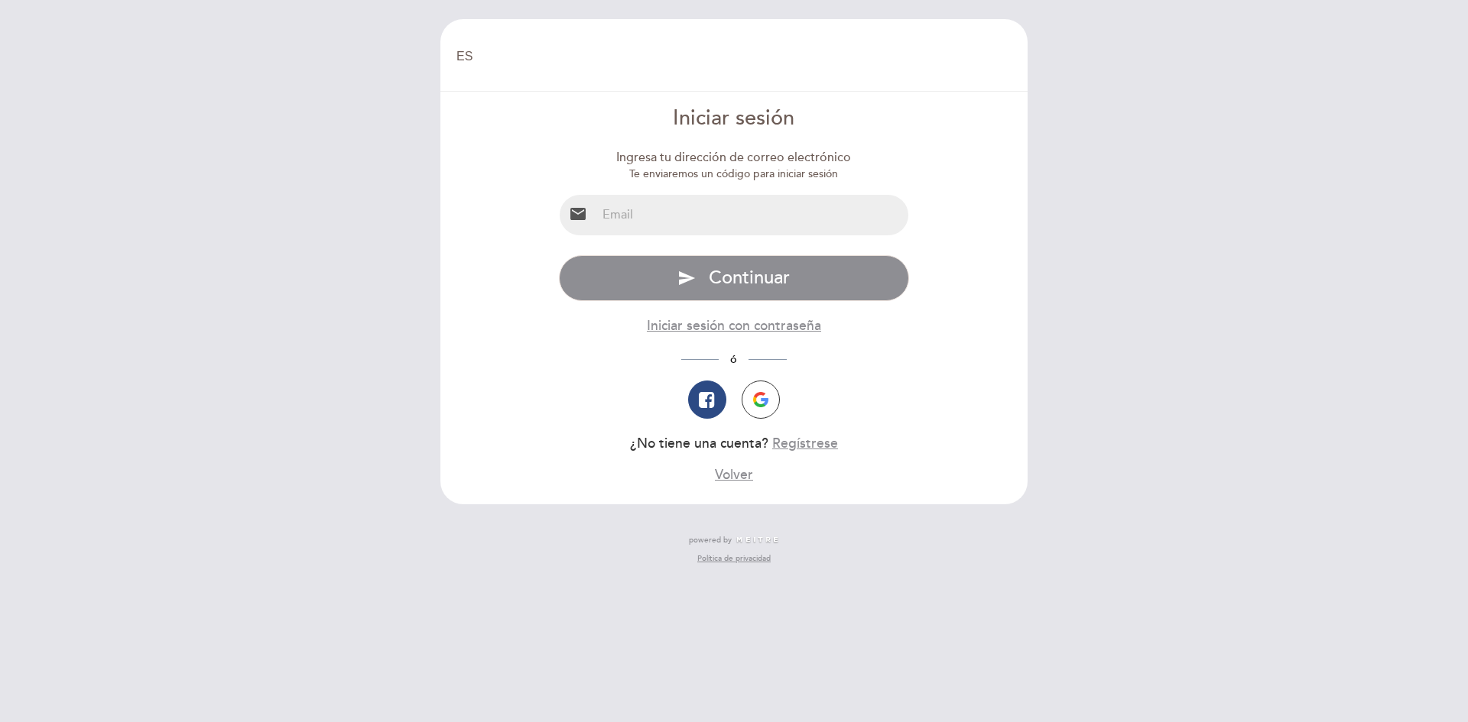  Describe the element at coordinates (757, 540) in the screenshot. I see `img: MEITRE` at that location.